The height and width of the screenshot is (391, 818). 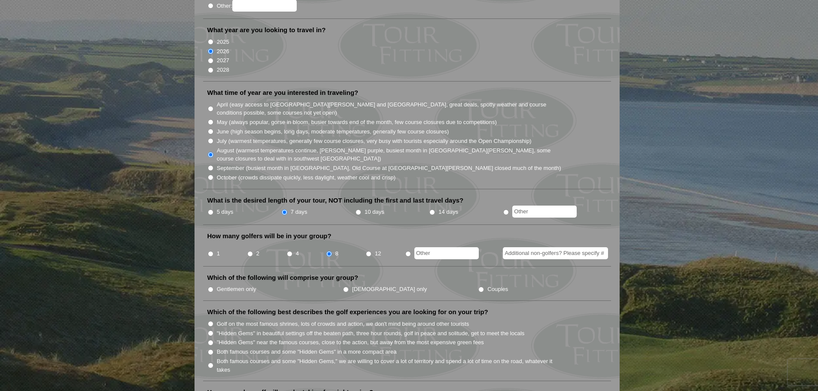 What do you see at coordinates (218, 254) in the screenshot?
I see `label: 1` at bounding box center [218, 254].